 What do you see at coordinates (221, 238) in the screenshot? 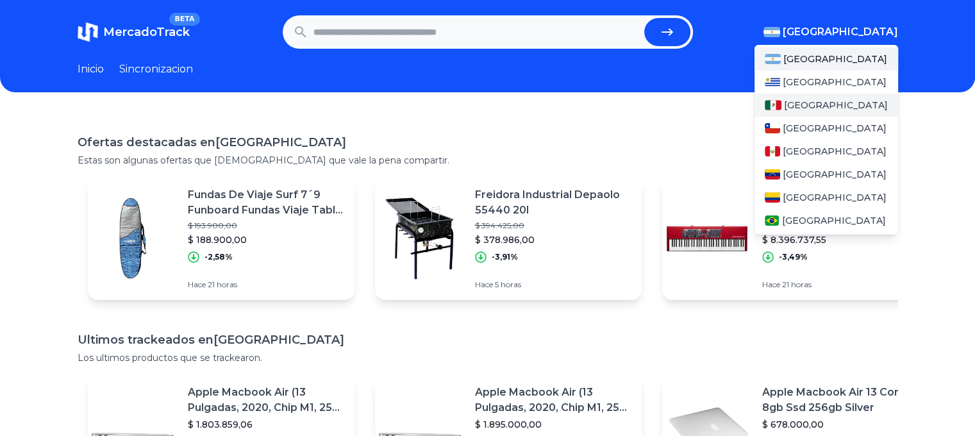
I see `a: Featured imageFundas De Viaje Surf 7´9 Funboard Fundas Viaje Tabla Surf$ 193.900,00$ 188.900,00-2...` at bounding box center [221, 238].